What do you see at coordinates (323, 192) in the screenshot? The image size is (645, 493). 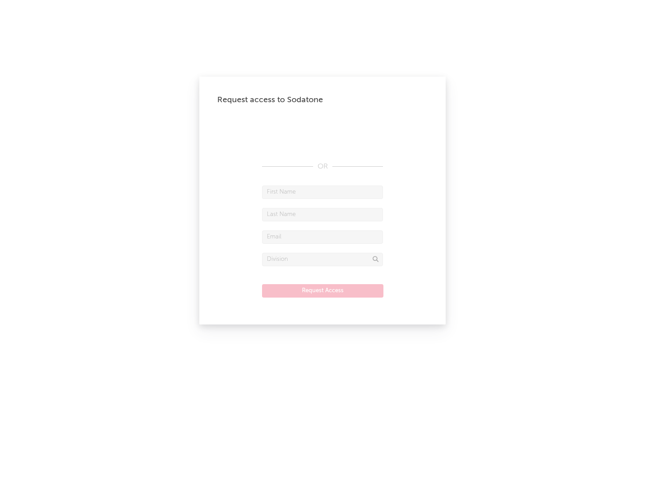 I see `input: First Name` at bounding box center [323, 192].